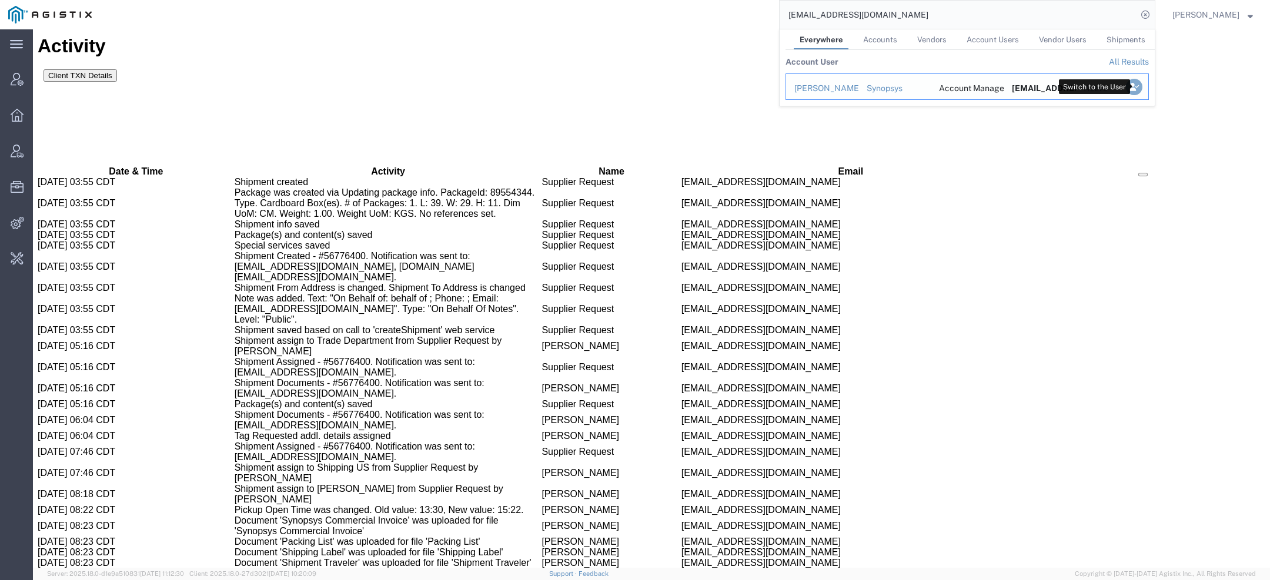 The width and height of the screenshot is (1270, 580). What do you see at coordinates (355, 534) in the screenshot?
I see `td: Document 'Shipment Traveler' was uploaded for file 'Shipment Traveler'` at bounding box center [355, 534].